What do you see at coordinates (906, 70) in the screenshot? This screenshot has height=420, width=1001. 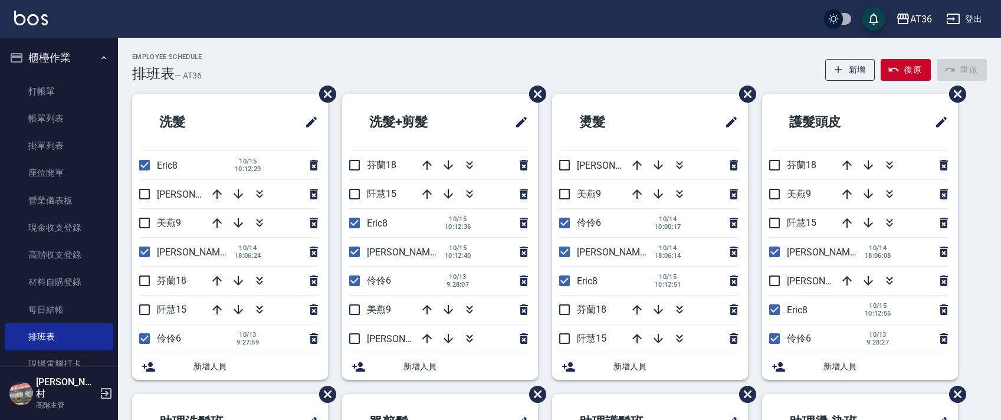 I see `button: 復原` at bounding box center [906, 70].